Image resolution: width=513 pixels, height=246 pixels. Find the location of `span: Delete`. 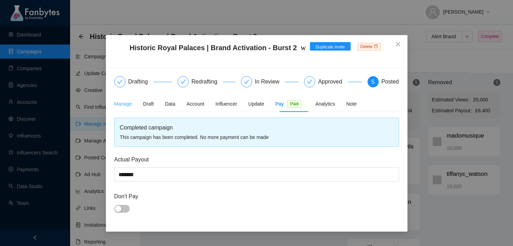

span: Delete is located at coordinates (369, 47).